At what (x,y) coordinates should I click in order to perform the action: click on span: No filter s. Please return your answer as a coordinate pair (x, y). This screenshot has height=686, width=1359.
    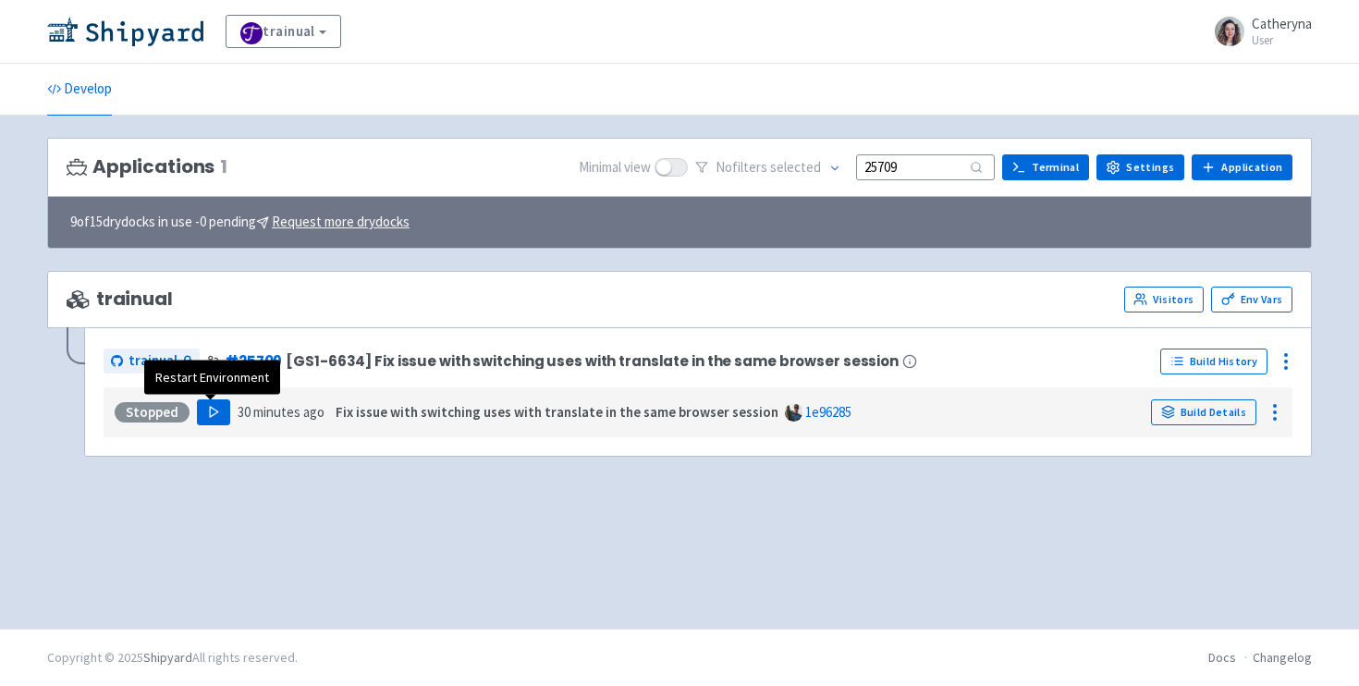
    Looking at the image, I should click on (769, 167).